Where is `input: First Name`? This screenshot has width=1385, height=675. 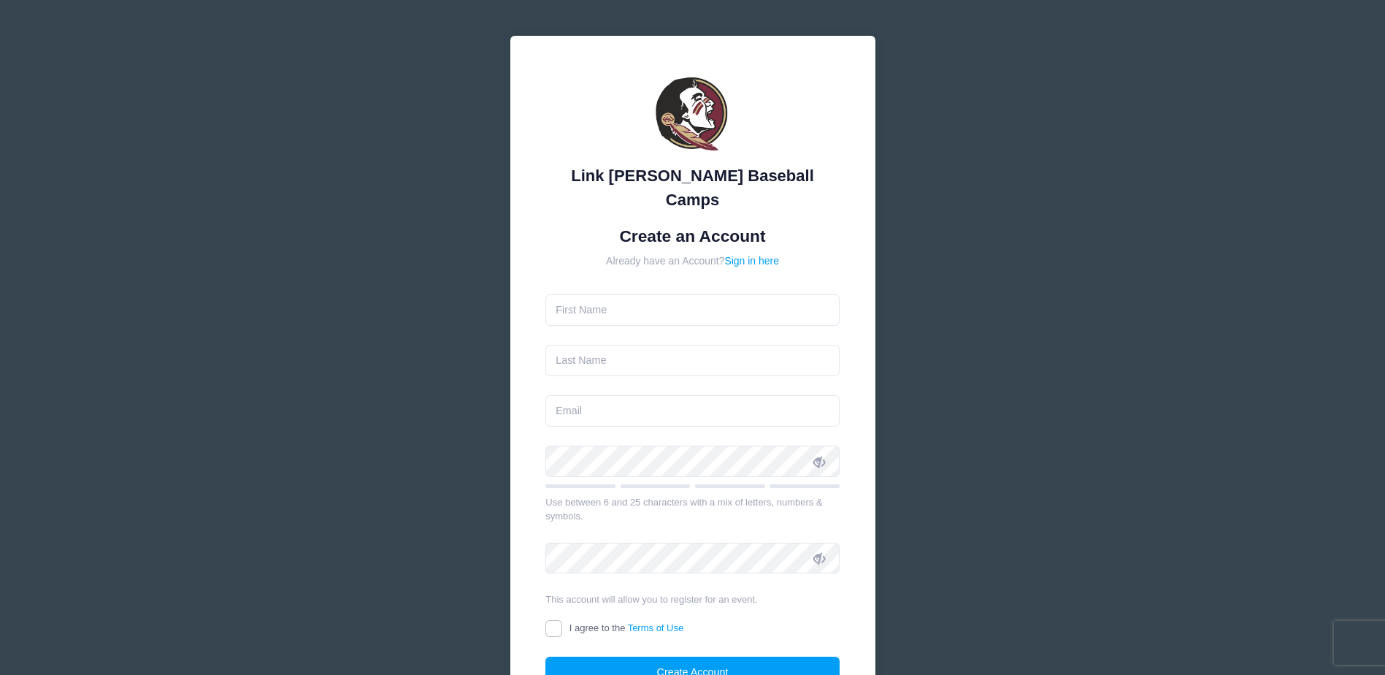
input: First Name is located at coordinates (692, 310).